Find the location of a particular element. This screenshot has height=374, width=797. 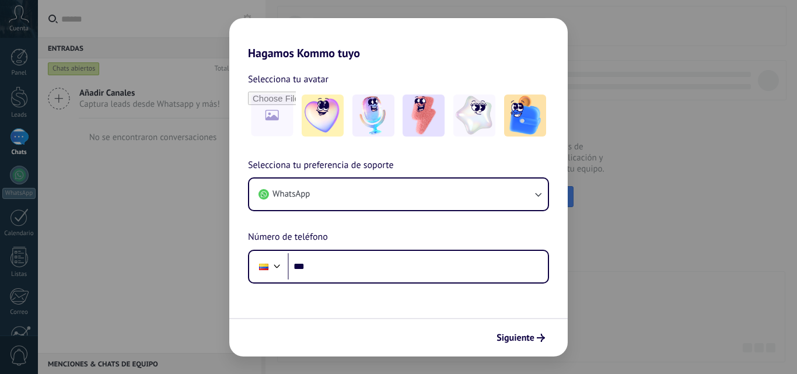

img: -4.jpeg is located at coordinates (474, 115).